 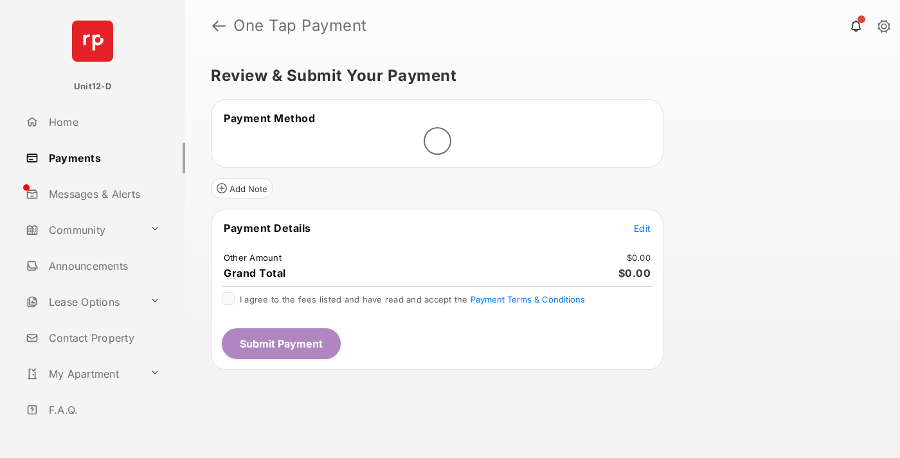 I want to click on h5: Review & Submit Your Payment, so click(x=537, y=76).